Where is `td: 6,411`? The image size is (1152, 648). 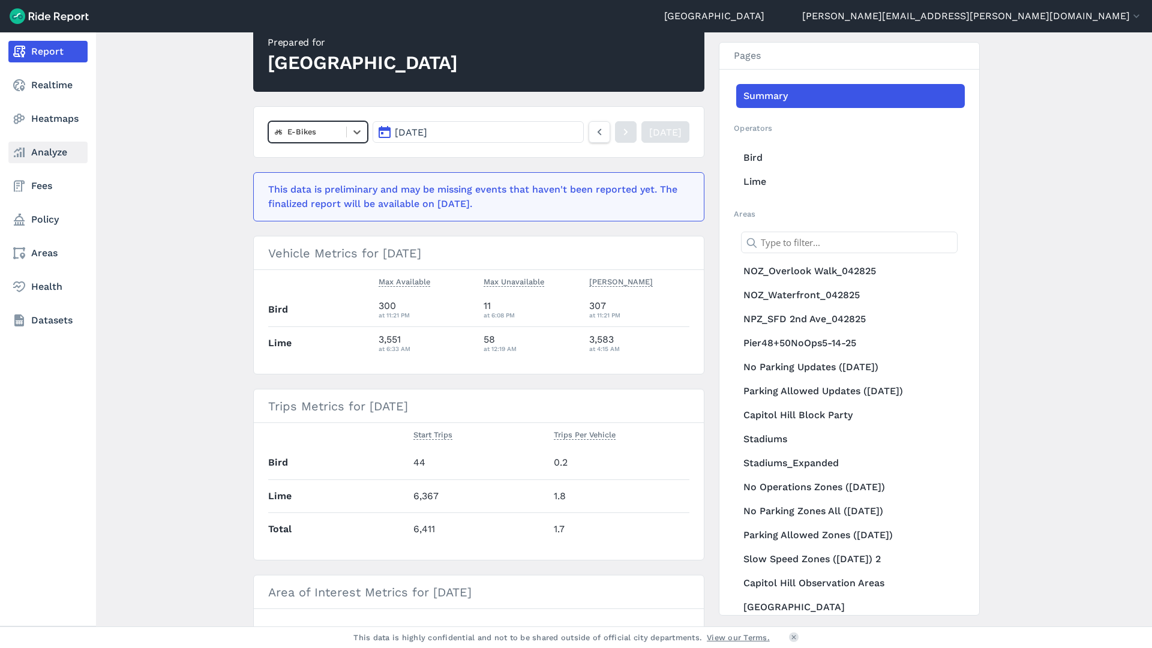
td: 6,411 is located at coordinates (479, 529).